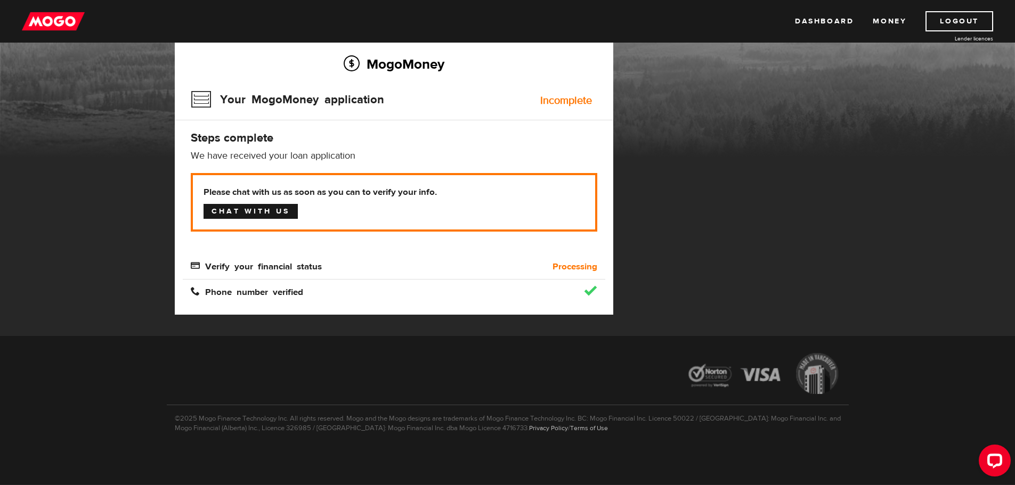 Image resolution: width=1015 pixels, height=485 pixels. What do you see at coordinates (287, 100) in the screenshot?
I see `h3: Your MogoMoney application` at bounding box center [287, 100].